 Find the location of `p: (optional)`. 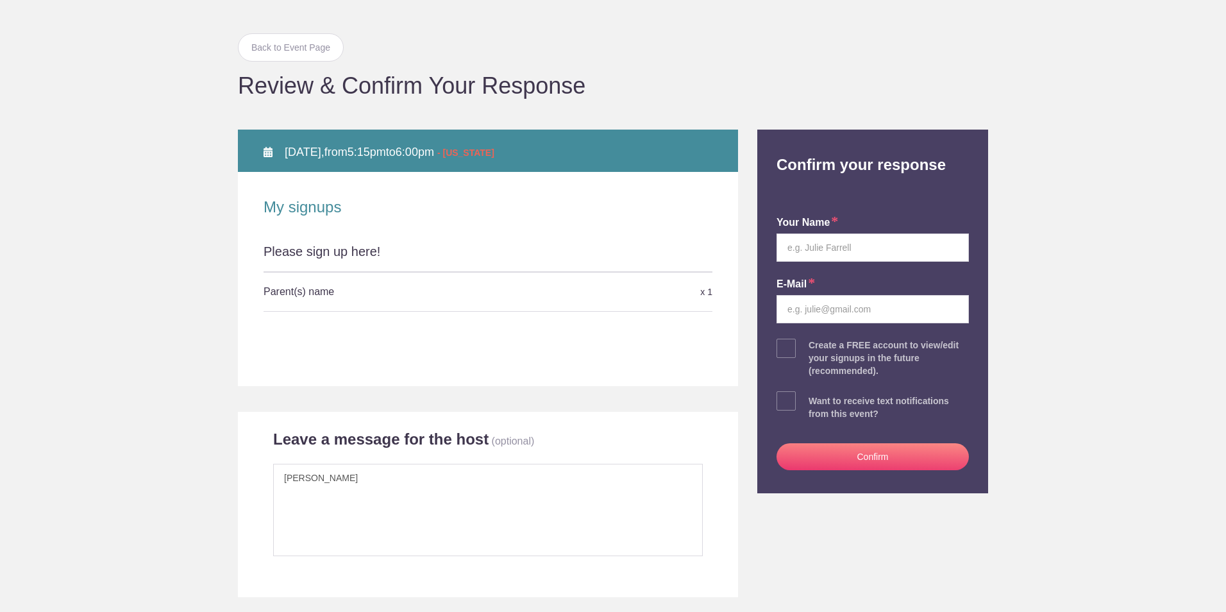

p: (optional) is located at coordinates (513, 441).